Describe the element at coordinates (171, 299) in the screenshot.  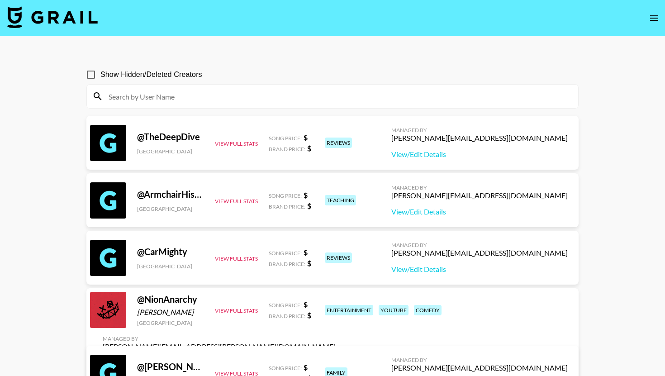
I see `div: @ NionAnarchy` at that location.